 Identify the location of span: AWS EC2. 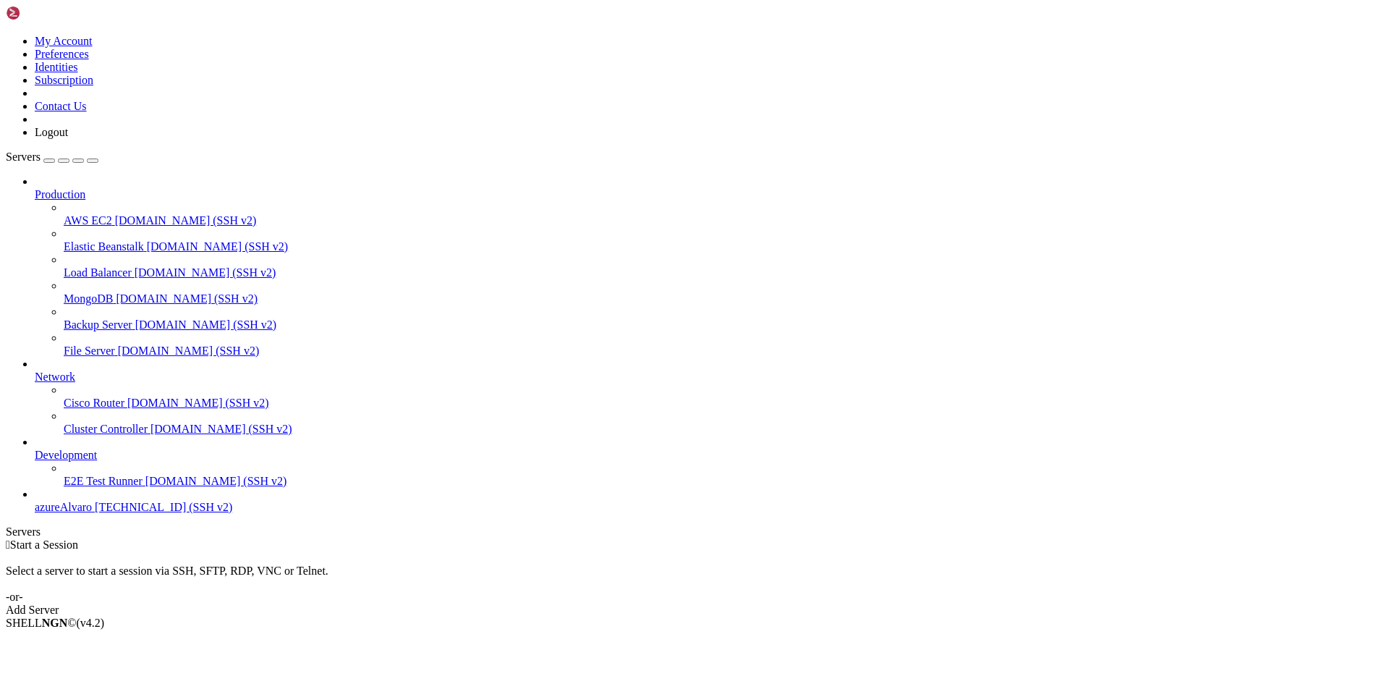
(88, 220).